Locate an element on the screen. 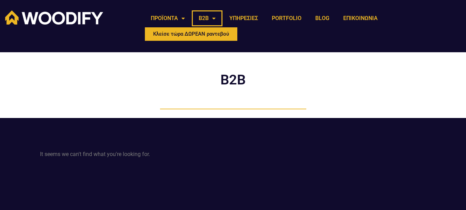  a: PORTFOLIO is located at coordinates (287, 18).